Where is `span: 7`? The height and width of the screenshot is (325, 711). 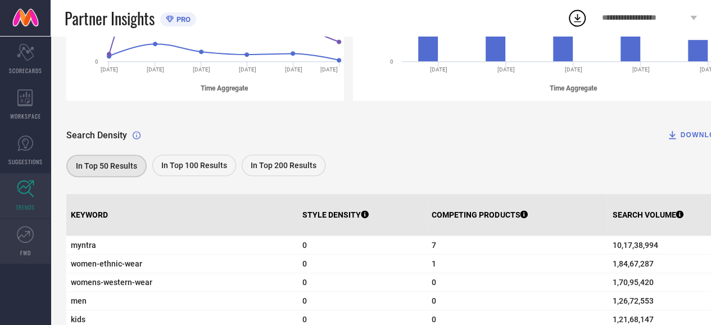 span: 7 is located at coordinates (517, 245).